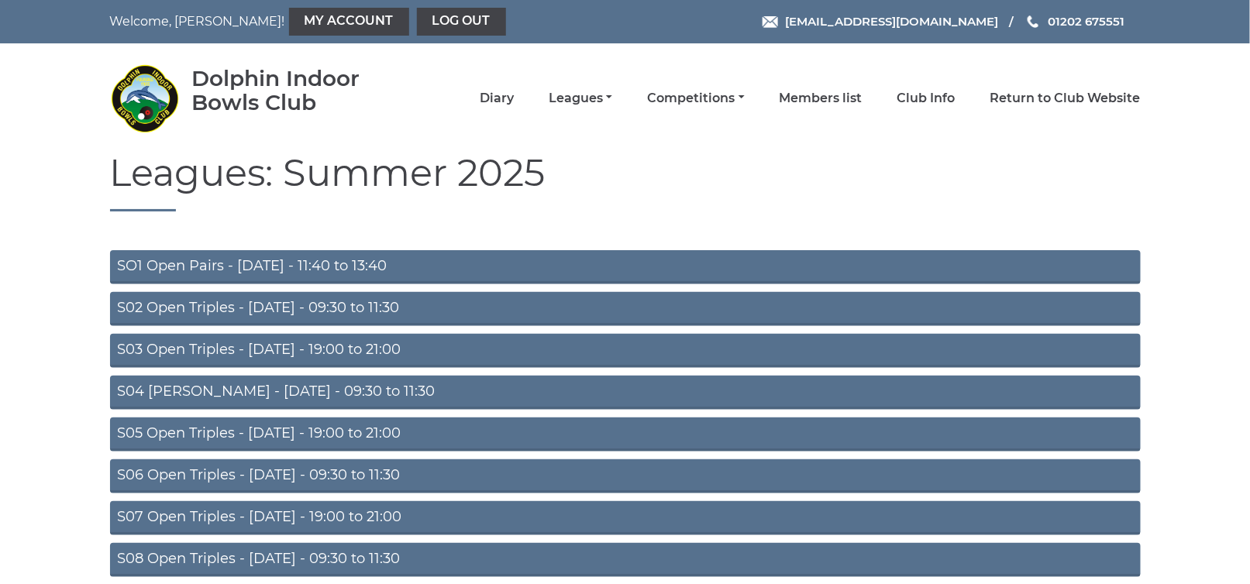  What do you see at coordinates (821, 98) in the screenshot?
I see `a: Members list` at bounding box center [821, 98].